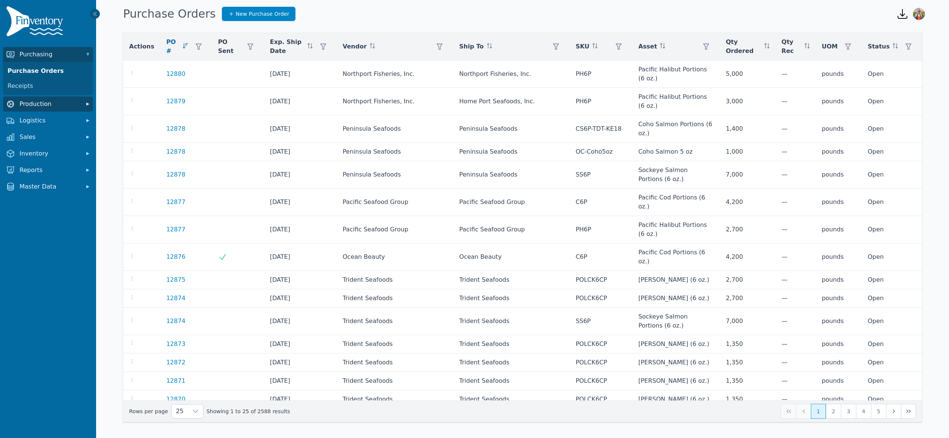  Describe the element at coordinates (748, 152) in the screenshot. I see `td: 1,000` at that location.